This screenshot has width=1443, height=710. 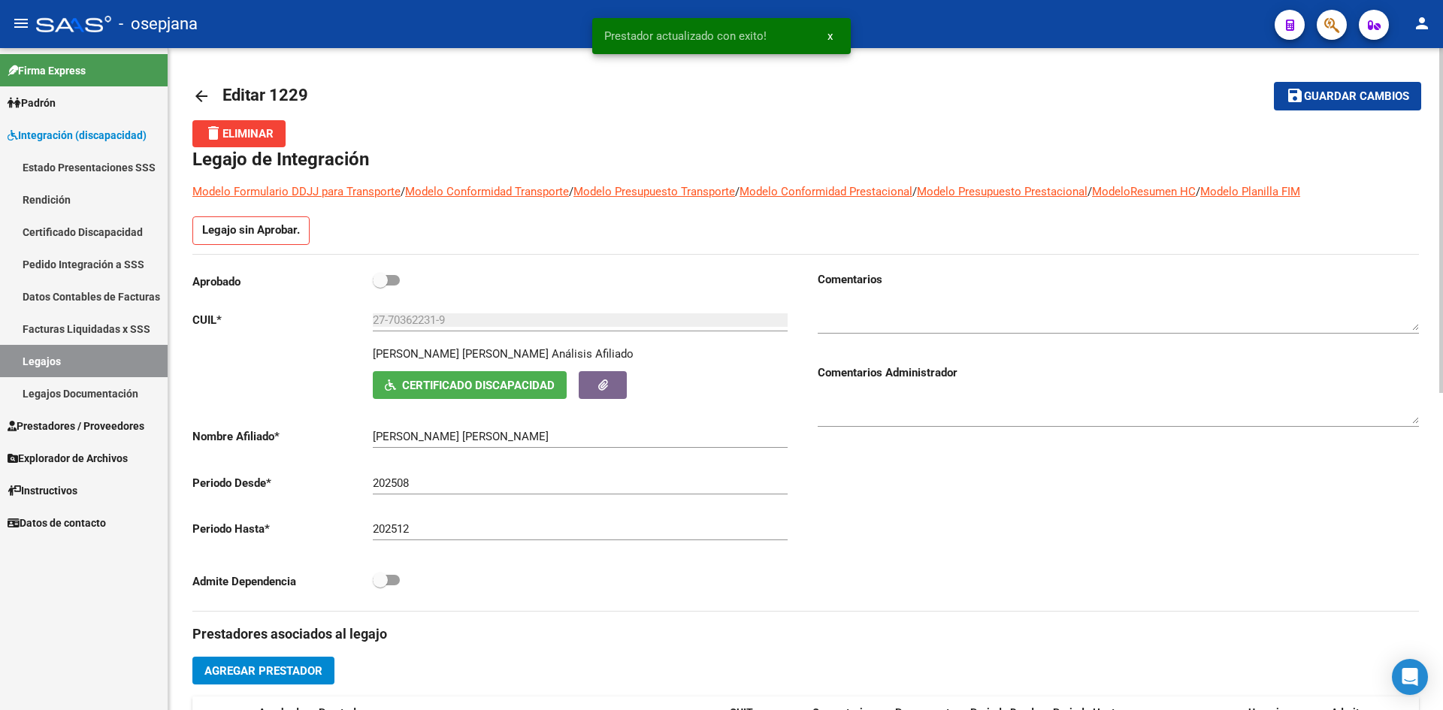 I want to click on span: Instructivos, so click(x=42, y=491).